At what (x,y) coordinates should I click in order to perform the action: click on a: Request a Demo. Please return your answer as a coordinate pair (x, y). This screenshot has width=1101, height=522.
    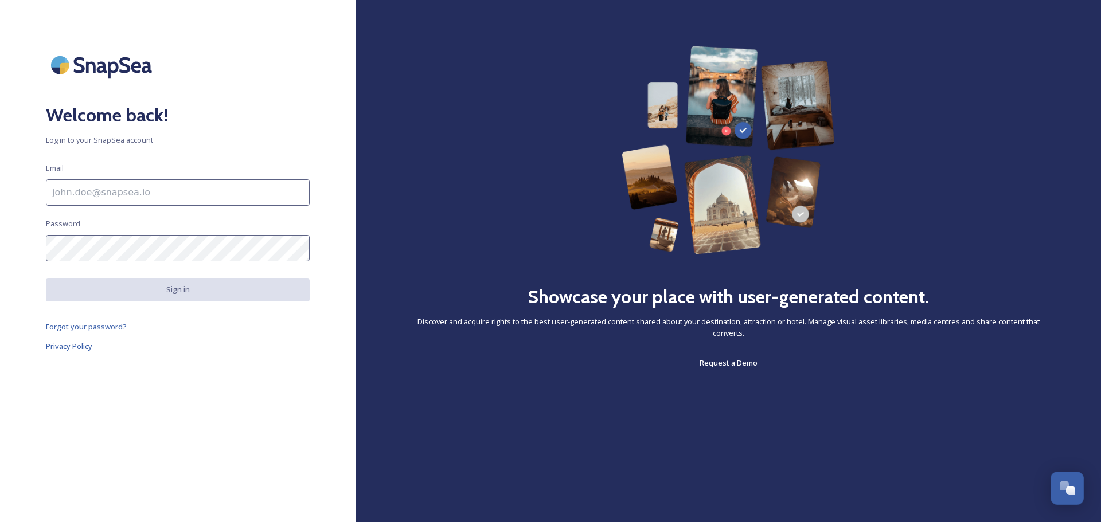
    Looking at the image, I should click on (728, 363).